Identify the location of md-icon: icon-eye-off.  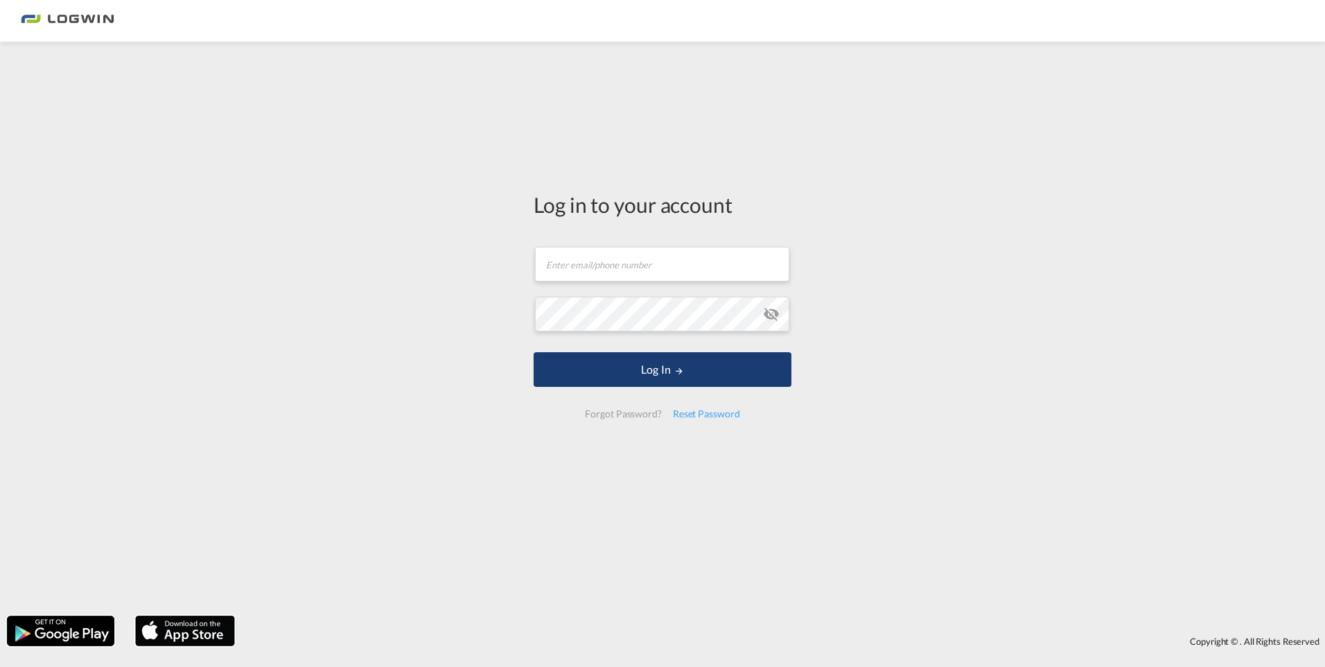
(772, 314).